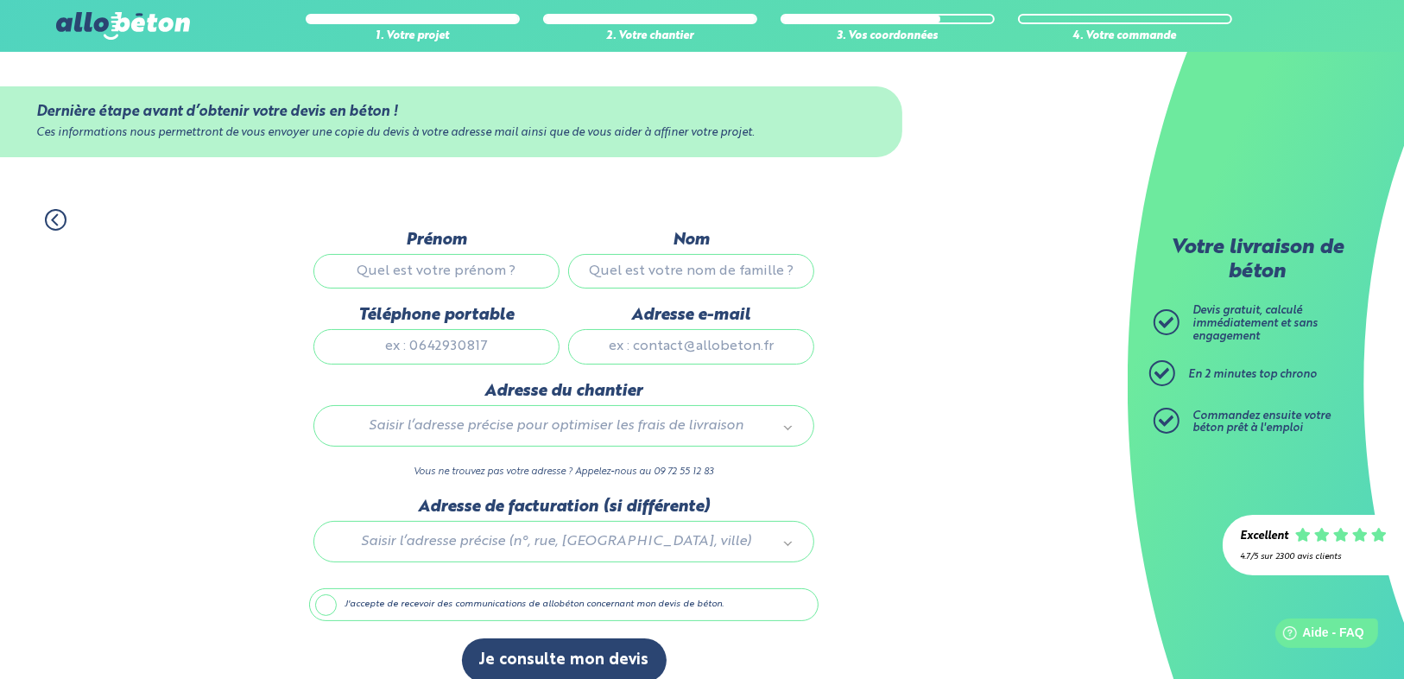 The width and height of the screenshot is (1404, 679). I want to click on label: J'accepte de recevoir des communications de allobéton concernant mon devis de béton., so click(564, 605).